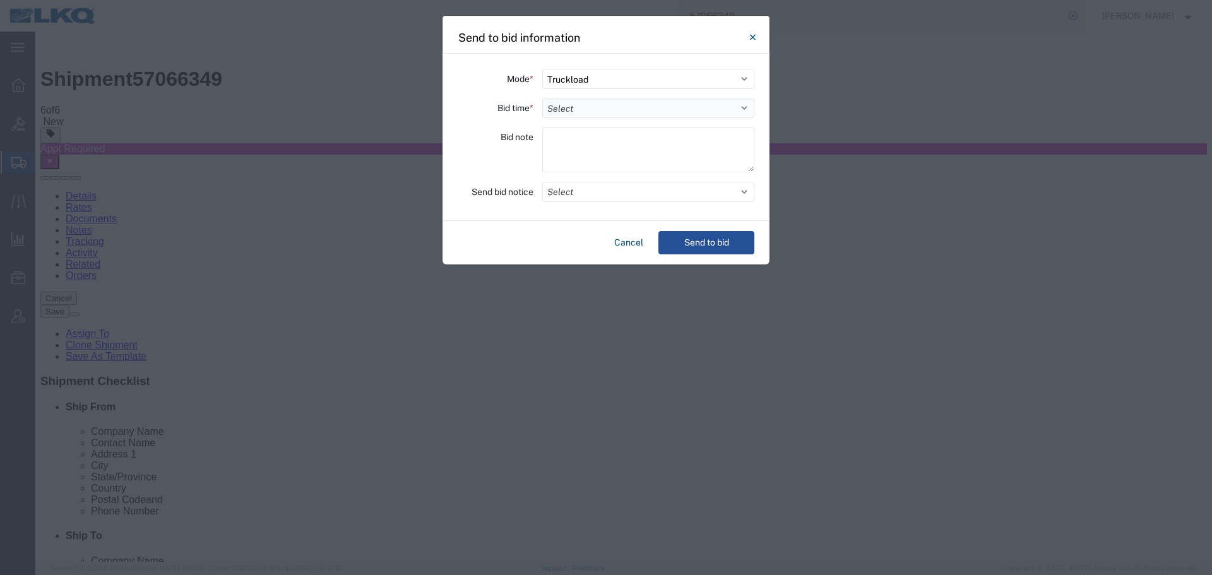 This screenshot has height=575, width=1212. Describe the element at coordinates (629, 242) in the screenshot. I see `button: Cancel` at that location.